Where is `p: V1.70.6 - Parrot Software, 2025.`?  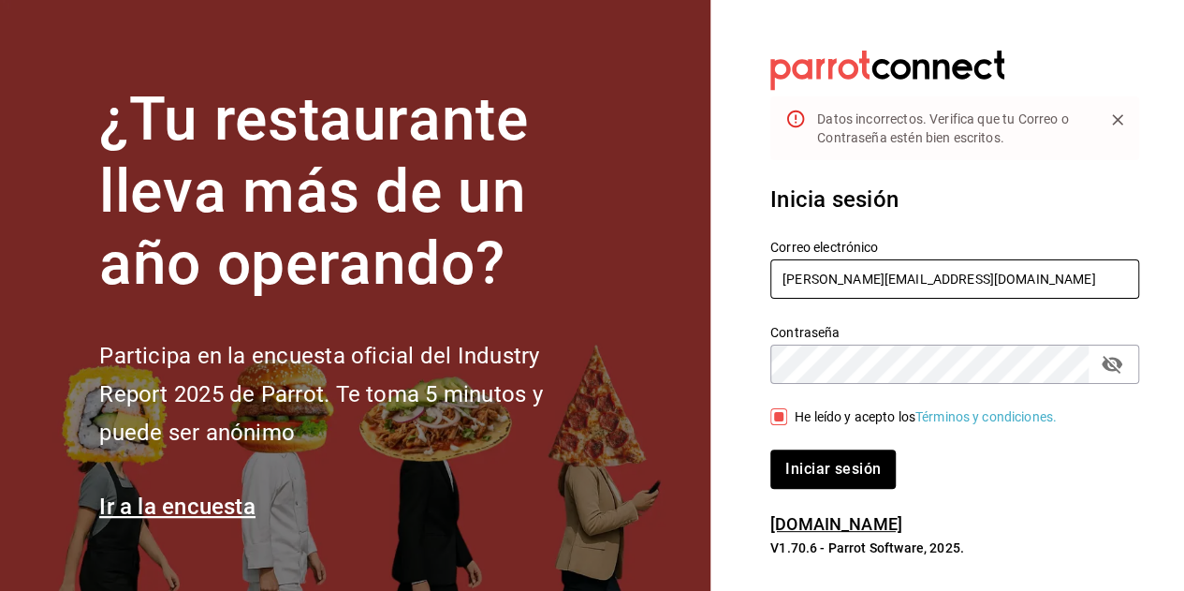
p: V1.70.6 - Parrot Software, 2025. is located at coordinates (955, 548).